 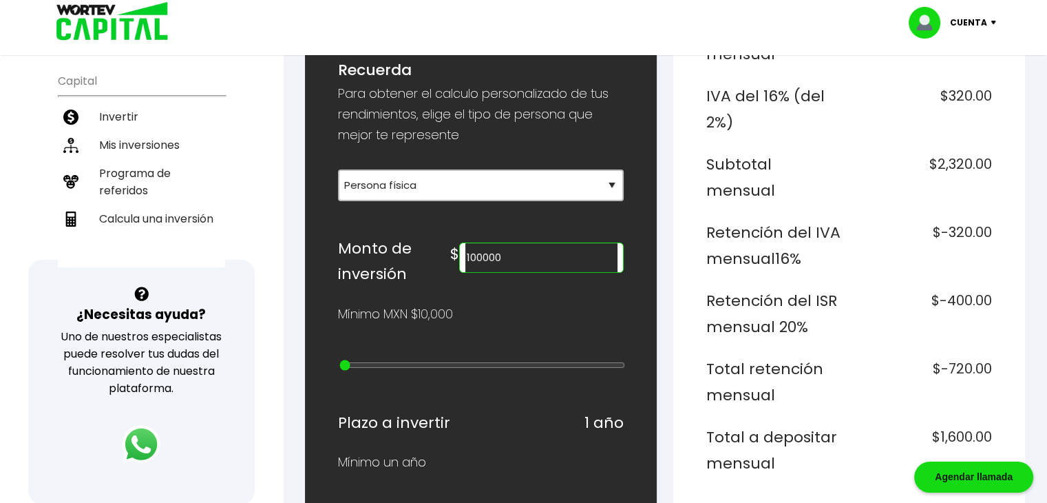 What do you see at coordinates (775, 245) in the screenshot?
I see `h6: Retención del IVA mensual 16%` at bounding box center [775, 245].